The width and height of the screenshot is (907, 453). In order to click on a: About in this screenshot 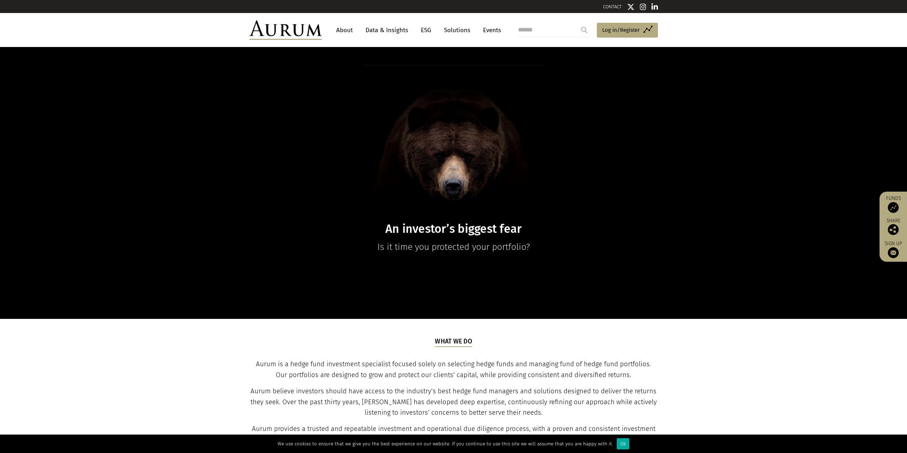, I will do `click(345, 30)`.